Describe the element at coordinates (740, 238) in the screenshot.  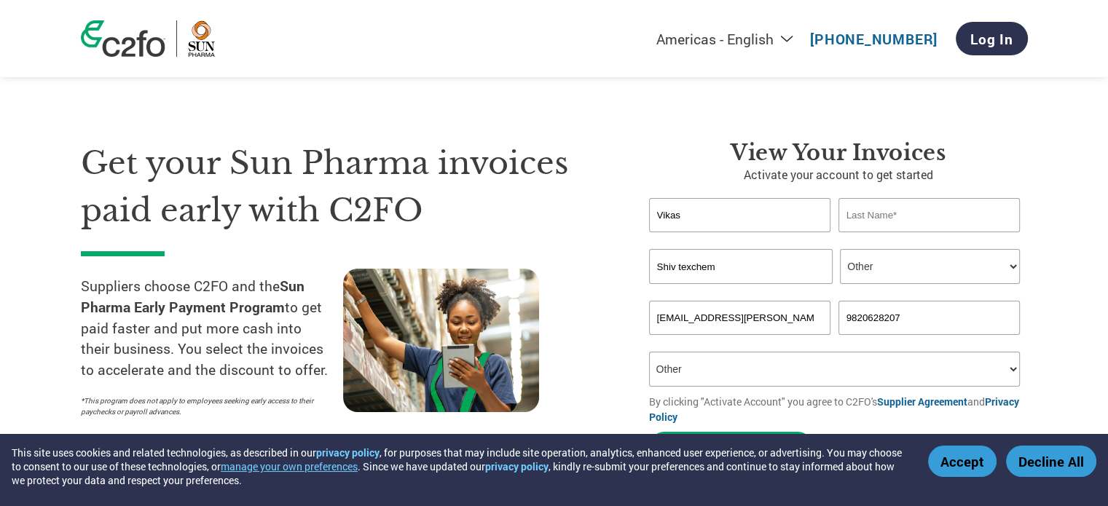
I see `div: Invalid first name or first name is too long` at that location.